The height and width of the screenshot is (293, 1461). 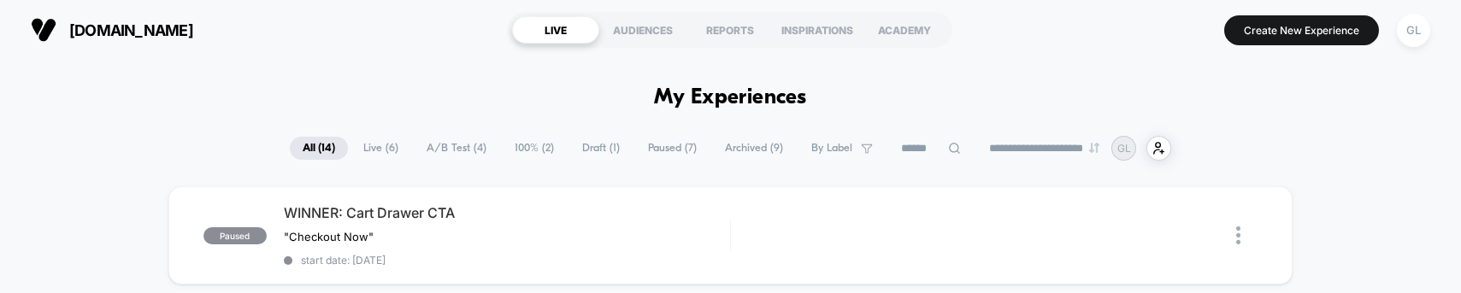 What do you see at coordinates (1413, 30) in the screenshot?
I see `div: GL` at bounding box center [1413, 30].